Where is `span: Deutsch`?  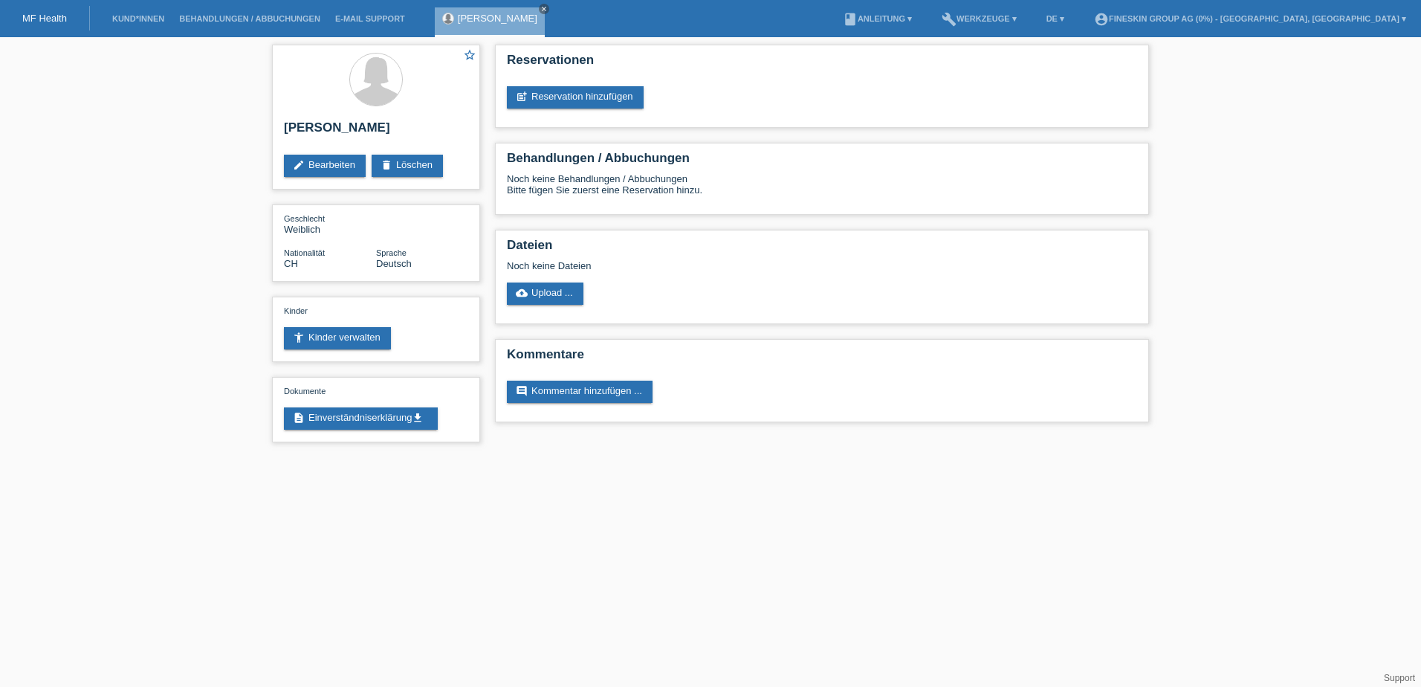
span: Deutsch is located at coordinates (394, 263).